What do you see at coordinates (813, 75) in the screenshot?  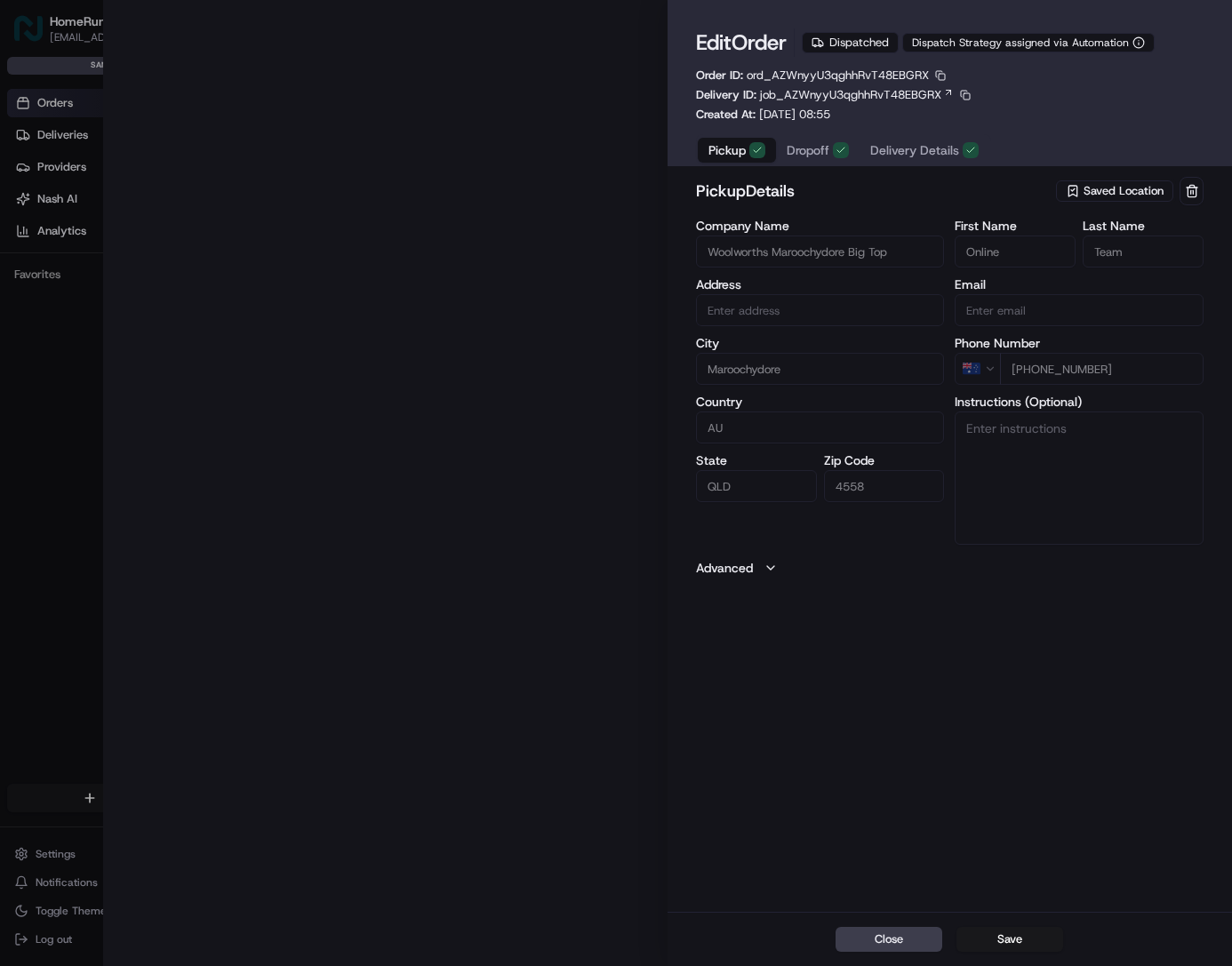 I see `p: Order ID:` at bounding box center [813, 75].